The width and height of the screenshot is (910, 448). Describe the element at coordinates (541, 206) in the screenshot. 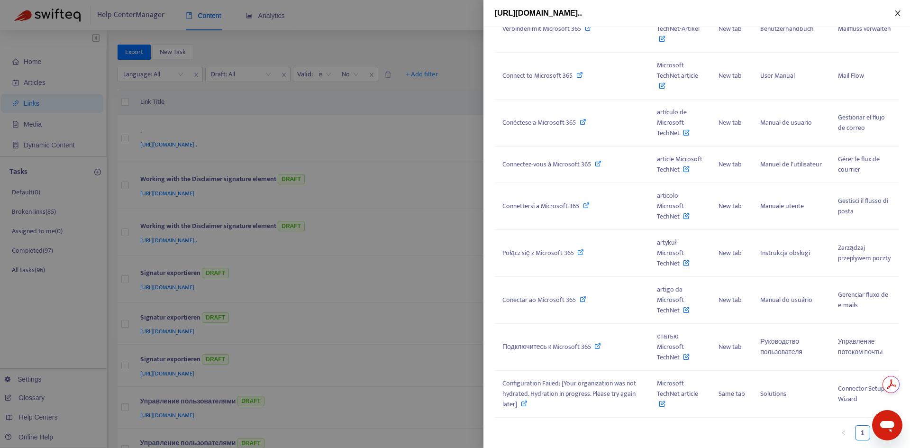

I see `span: Connettersi a Microsoft 365` at that location.